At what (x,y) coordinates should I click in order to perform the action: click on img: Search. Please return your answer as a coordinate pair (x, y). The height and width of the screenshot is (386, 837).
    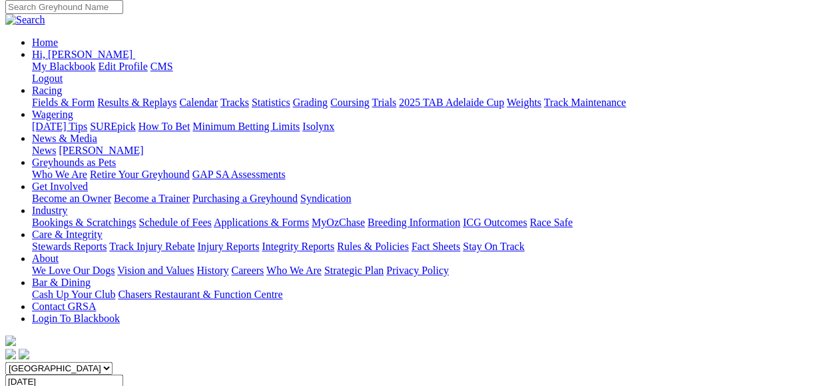
    Looking at the image, I should click on (25, 20).